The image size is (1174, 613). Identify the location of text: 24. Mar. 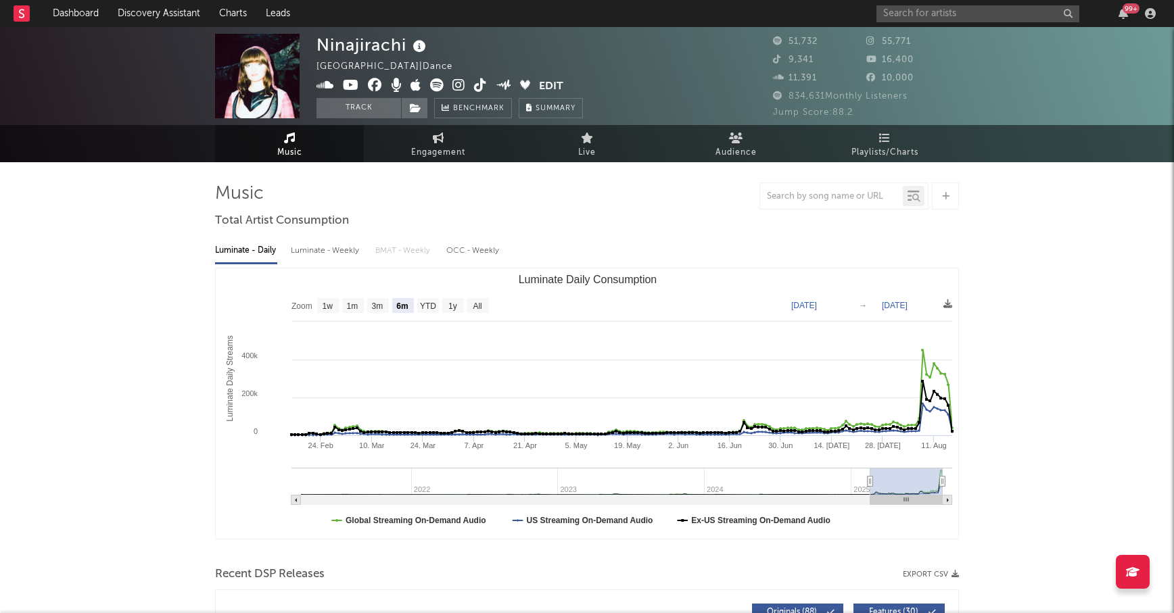
(423, 446).